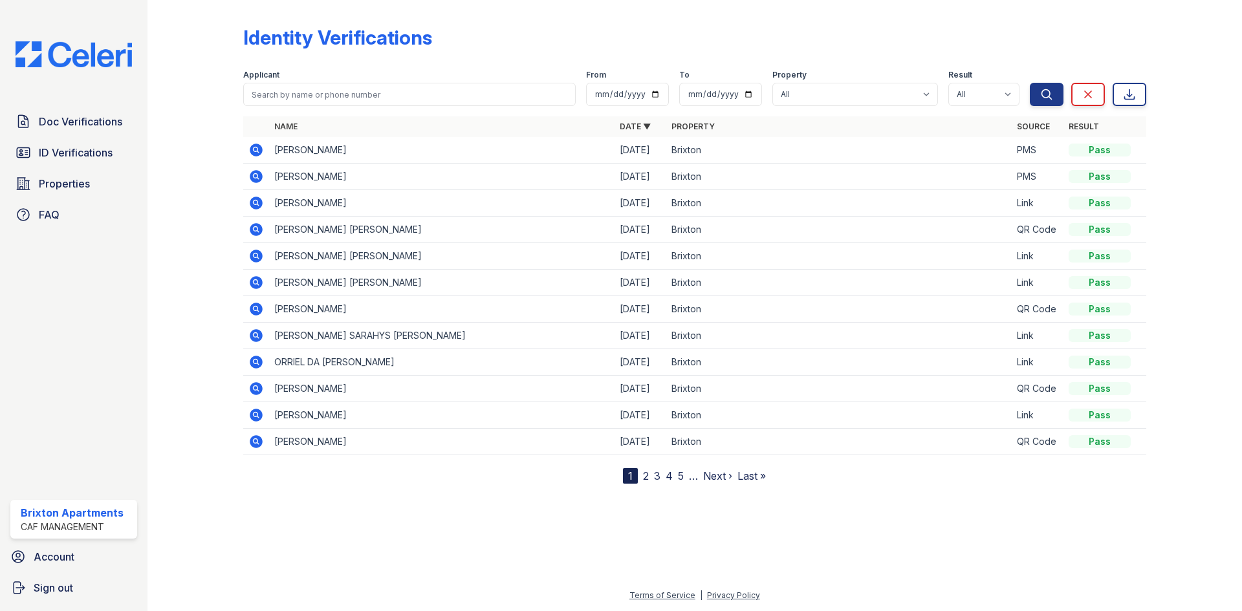  I want to click on div: CAF Management, so click(72, 527).